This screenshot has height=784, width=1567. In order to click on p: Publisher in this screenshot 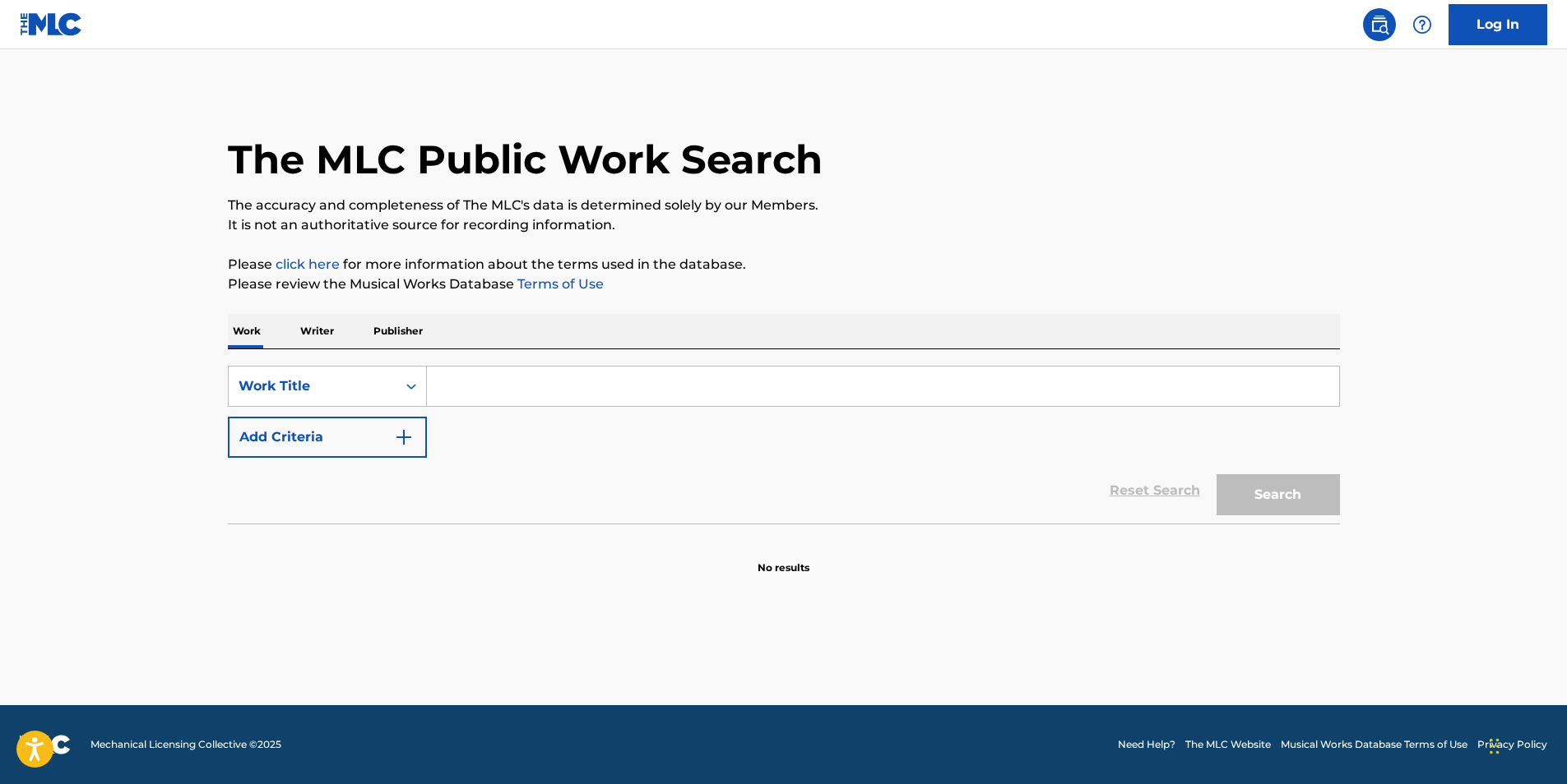, I will do `click(398, 332)`.